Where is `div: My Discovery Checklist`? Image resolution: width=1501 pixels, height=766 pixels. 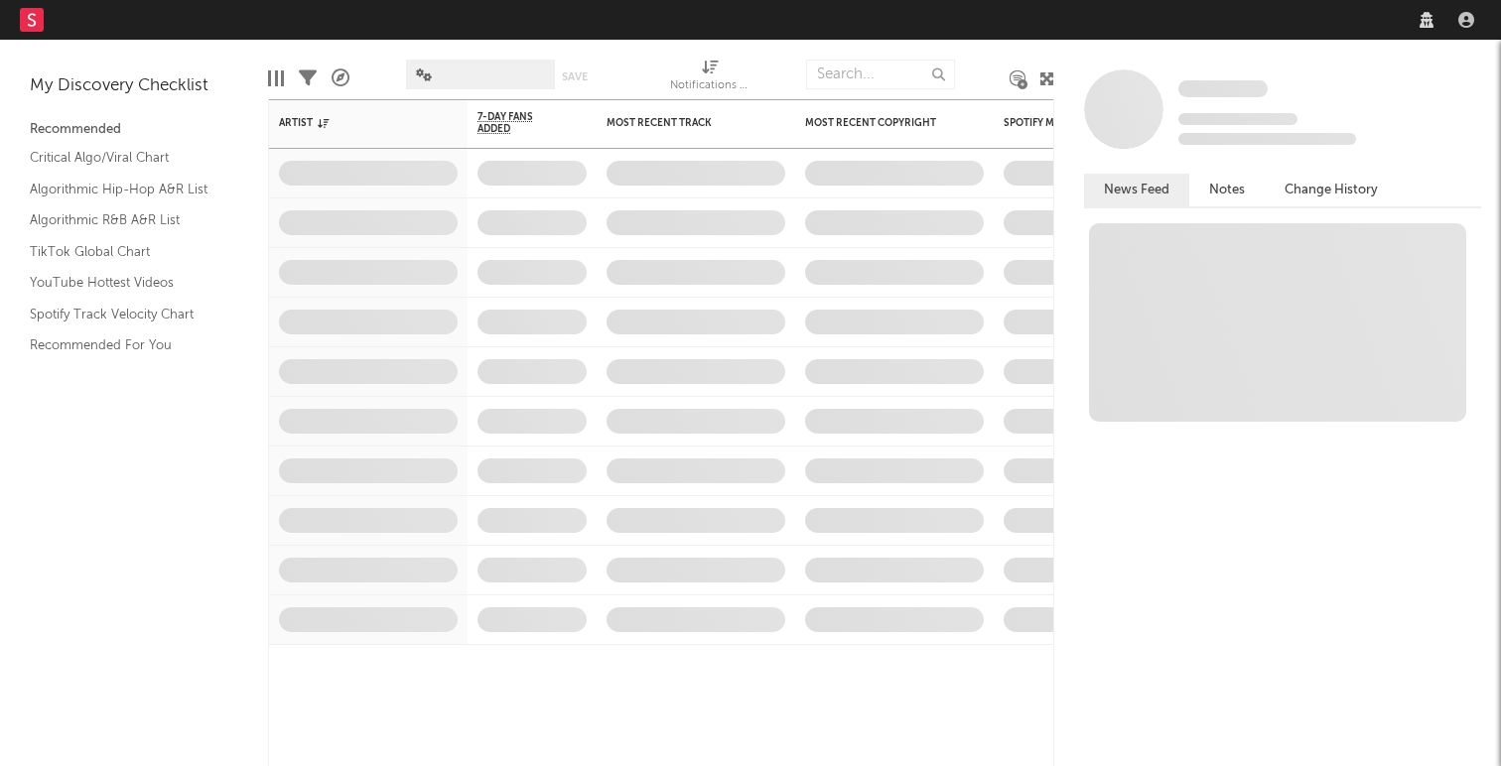
div: My Discovery Checklist is located at coordinates (134, 86).